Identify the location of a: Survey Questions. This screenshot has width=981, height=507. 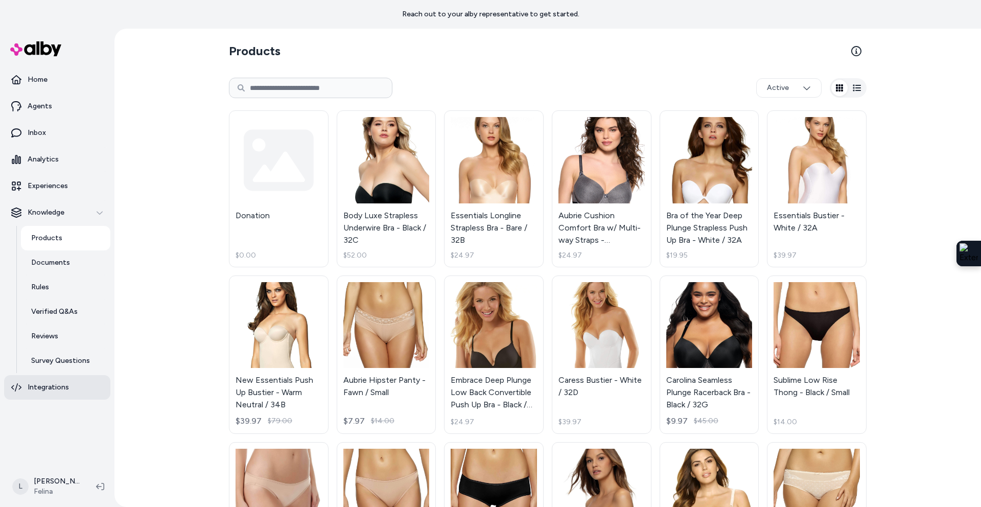
(65, 361).